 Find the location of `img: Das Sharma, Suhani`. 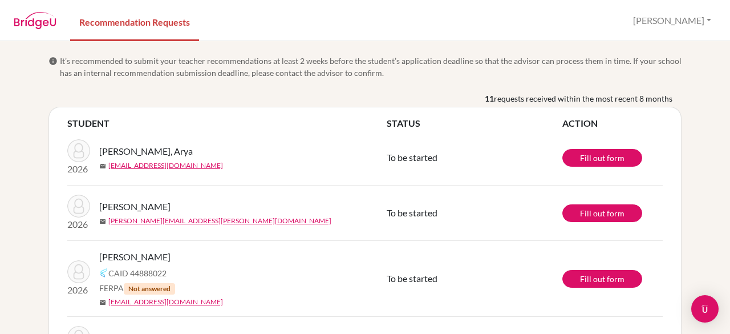

img: Das Sharma, Suhani is located at coordinates (79, 272).